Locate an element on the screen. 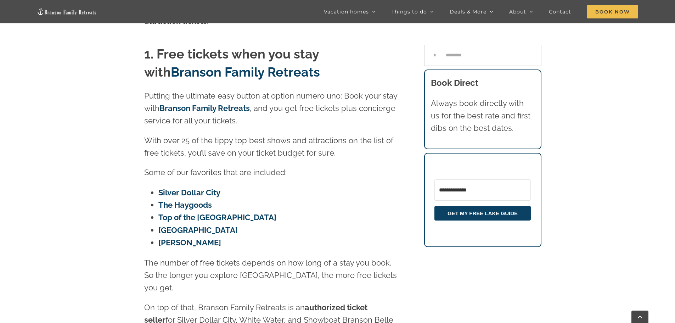  input: Email Address is located at coordinates (483, 190).